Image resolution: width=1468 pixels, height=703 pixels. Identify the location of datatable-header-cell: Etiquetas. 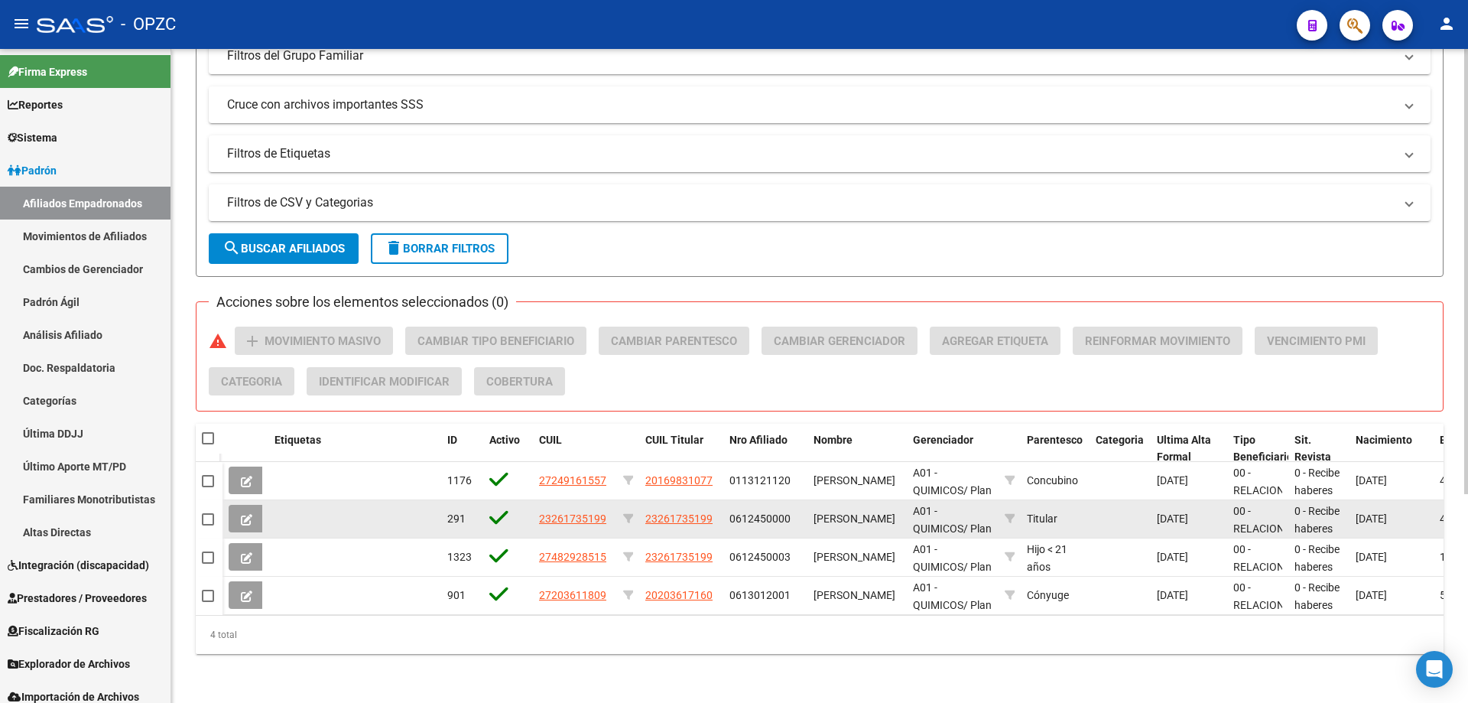
(355, 449).